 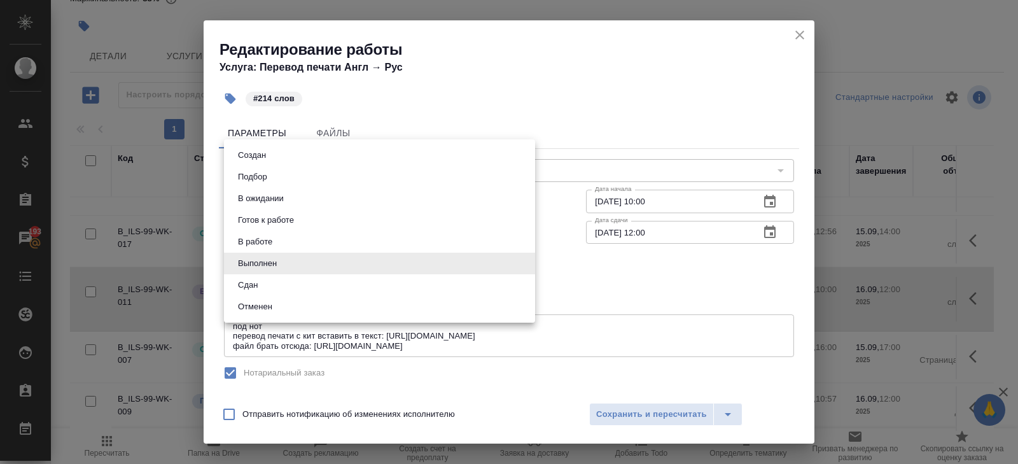 I want to click on button: Выполнен, so click(x=257, y=263).